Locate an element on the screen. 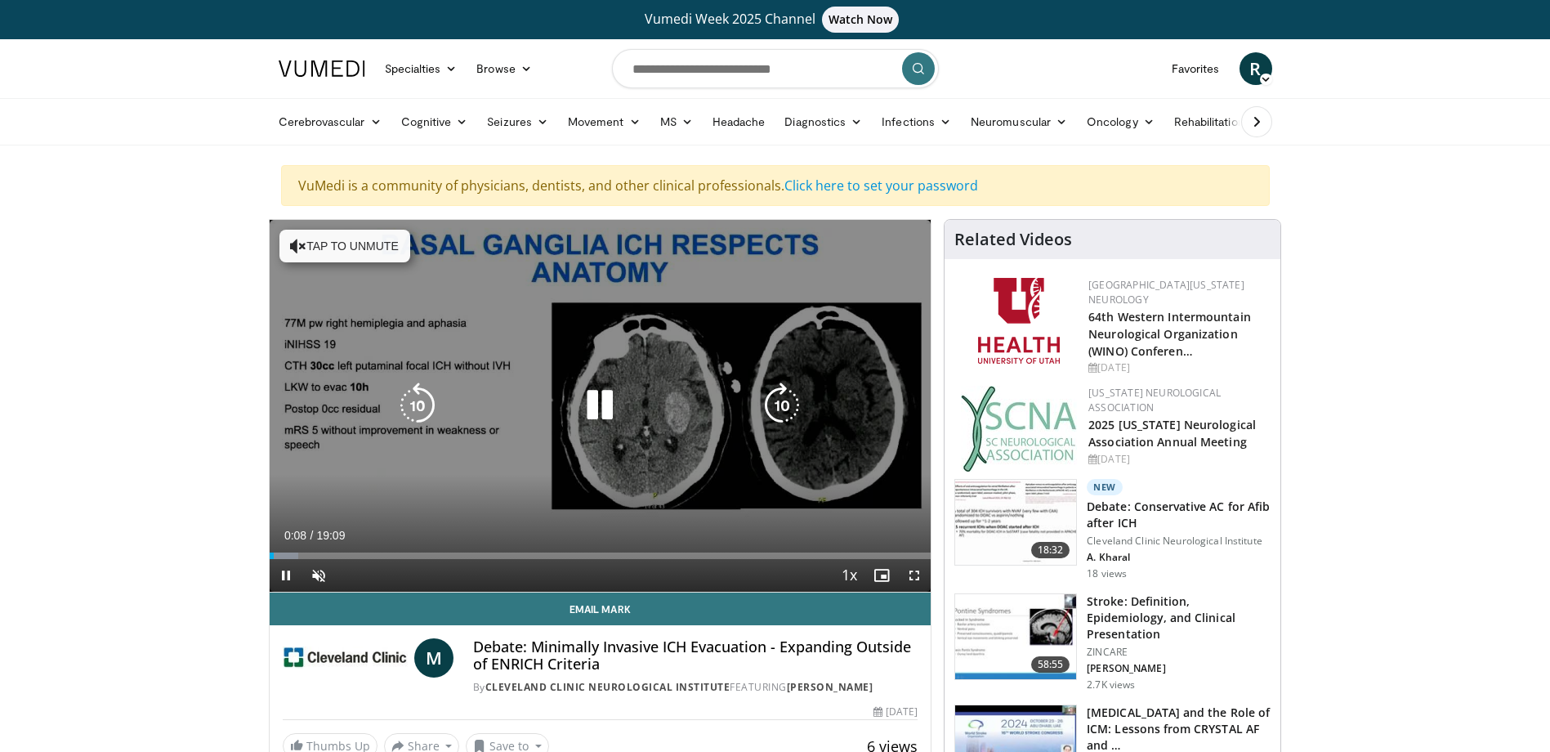 The image size is (1550, 752). img: b123db18-9392-45ae-ad1d-42c3758a27aa.jpg.150x105_q85_autocrop_double_scale_upscale_version-0.2.jpg is located at coordinates (1019, 428).